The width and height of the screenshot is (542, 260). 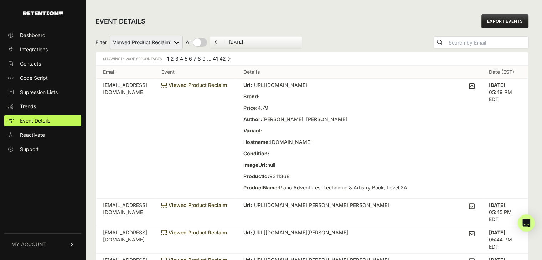 I want to click on strong: Price:, so click(x=250, y=108).